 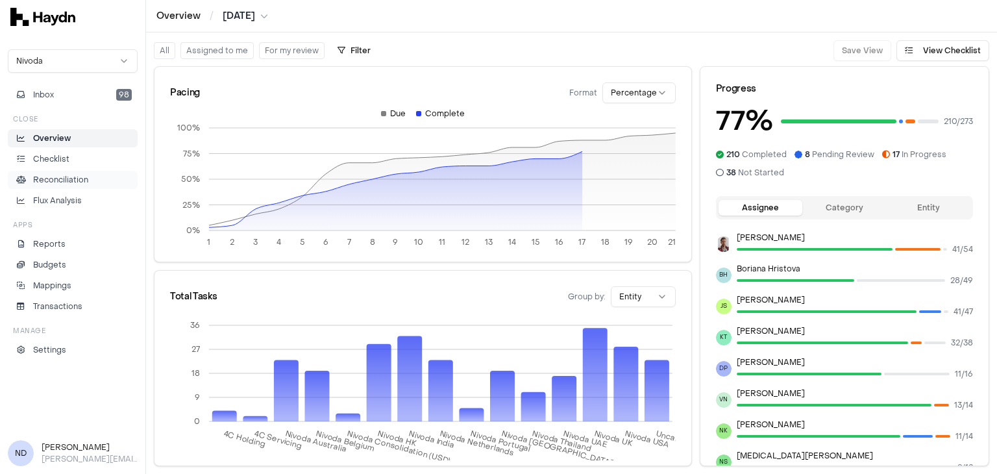 What do you see at coordinates (628, 242) in the screenshot?
I see `tspan: 19` at bounding box center [628, 242].